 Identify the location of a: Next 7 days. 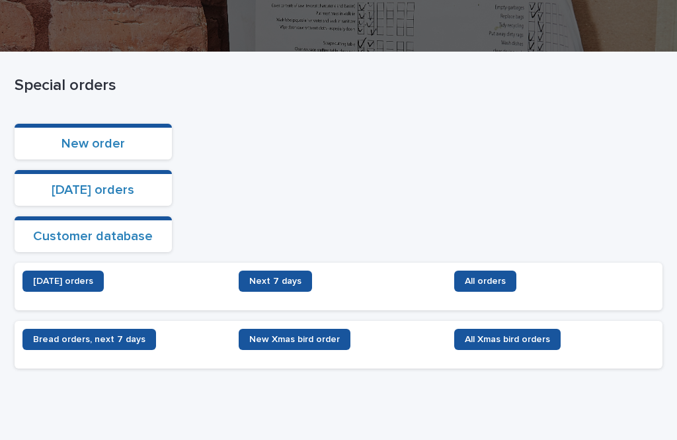
(275, 281).